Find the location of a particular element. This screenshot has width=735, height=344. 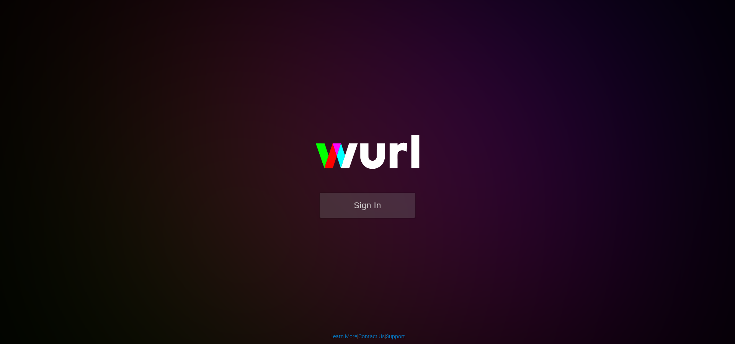

img: wurl-logo-on-black-223613ac3d8ba8fe6dc639794a292ebdb59501304c7dfd60c99c58986ef67473.svg is located at coordinates (367, 156).